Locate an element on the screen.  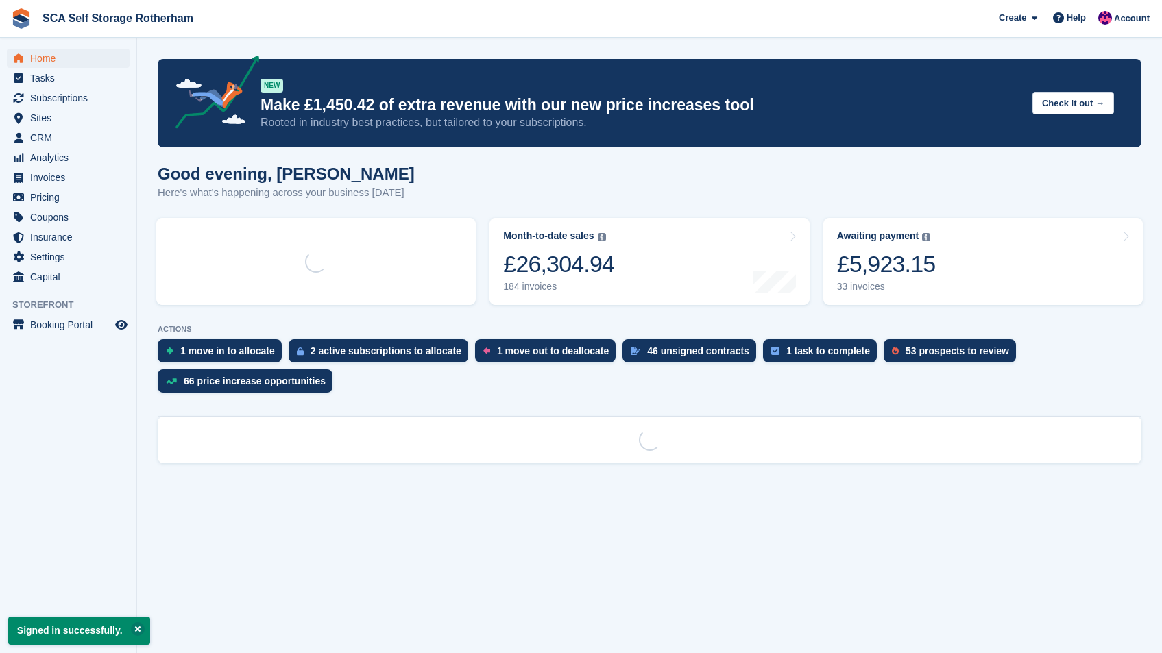
div: 1 move in to allocate is located at coordinates (228, 351).